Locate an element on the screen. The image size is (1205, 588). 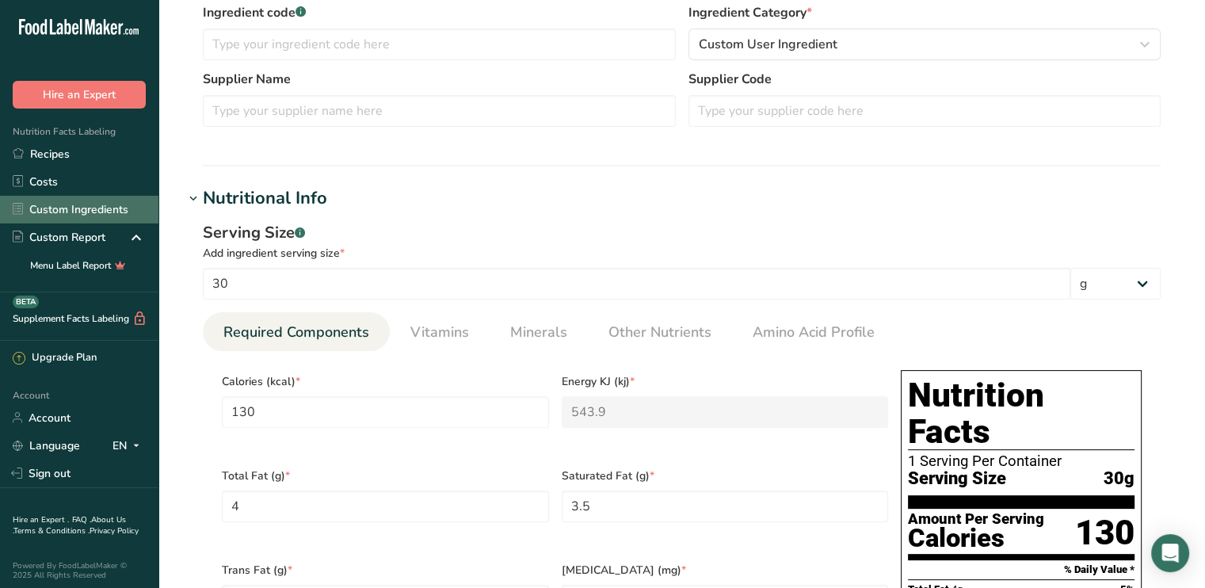
section: % Daily Value * is located at coordinates (1021, 569).